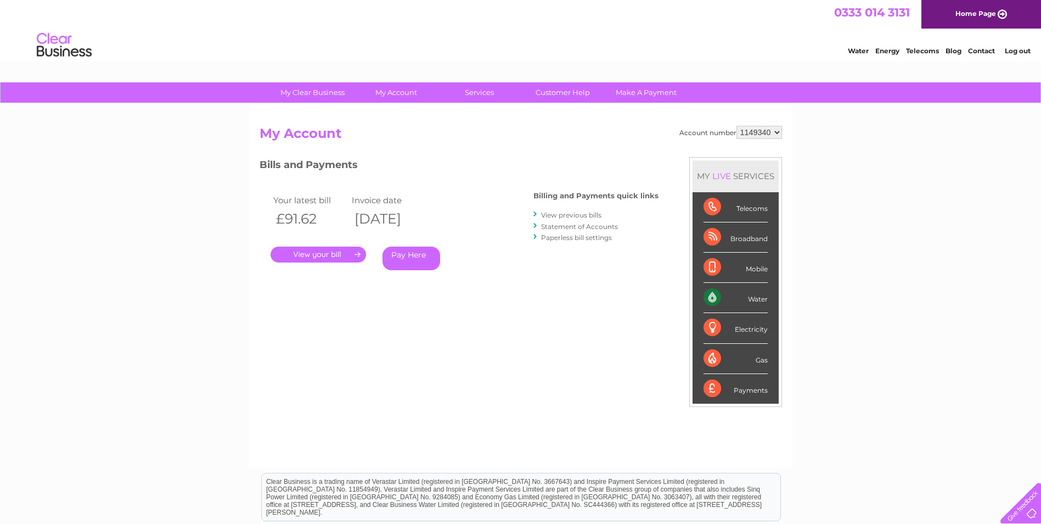  What do you see at coordinates (479, 92) in the screenshot?
I see `a: Services` at bounding box center [479, 92].